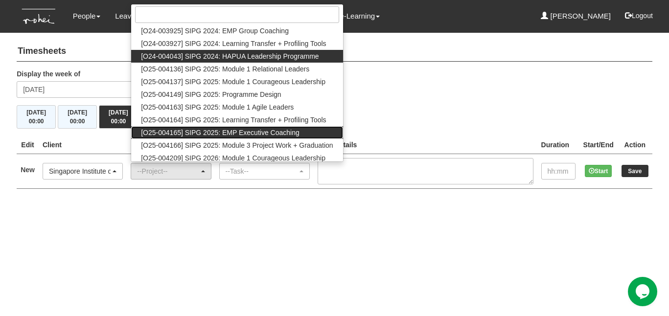  I want to click on button: --Task--, so click(264, 171).